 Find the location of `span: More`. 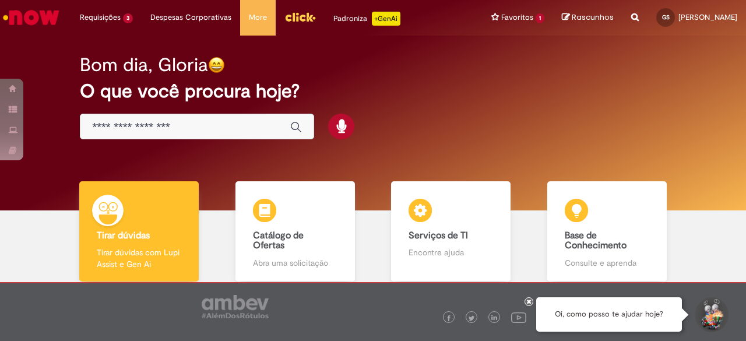

span: More is located at coordinates (258, 17).